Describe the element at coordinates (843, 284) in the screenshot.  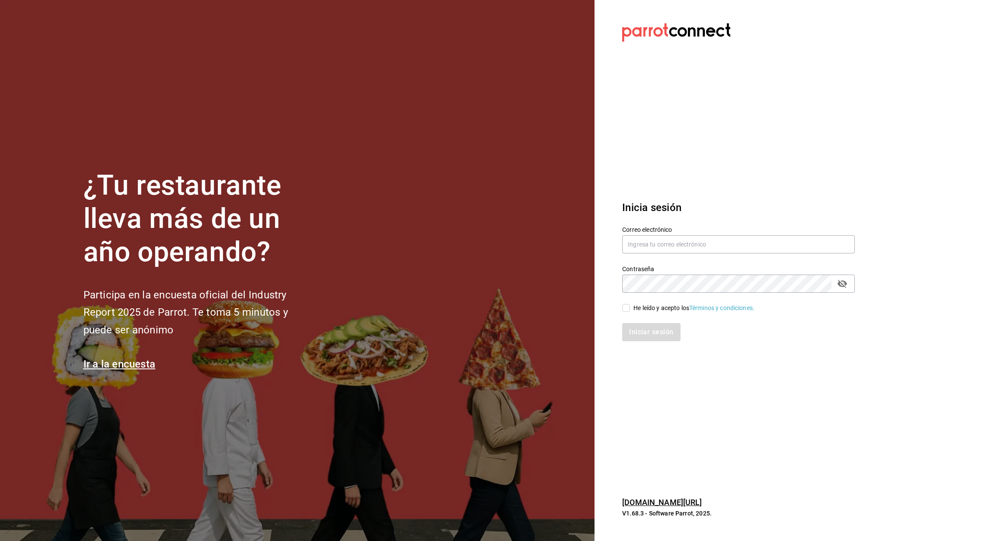
I see `button: Campo de contraseña` at that location.